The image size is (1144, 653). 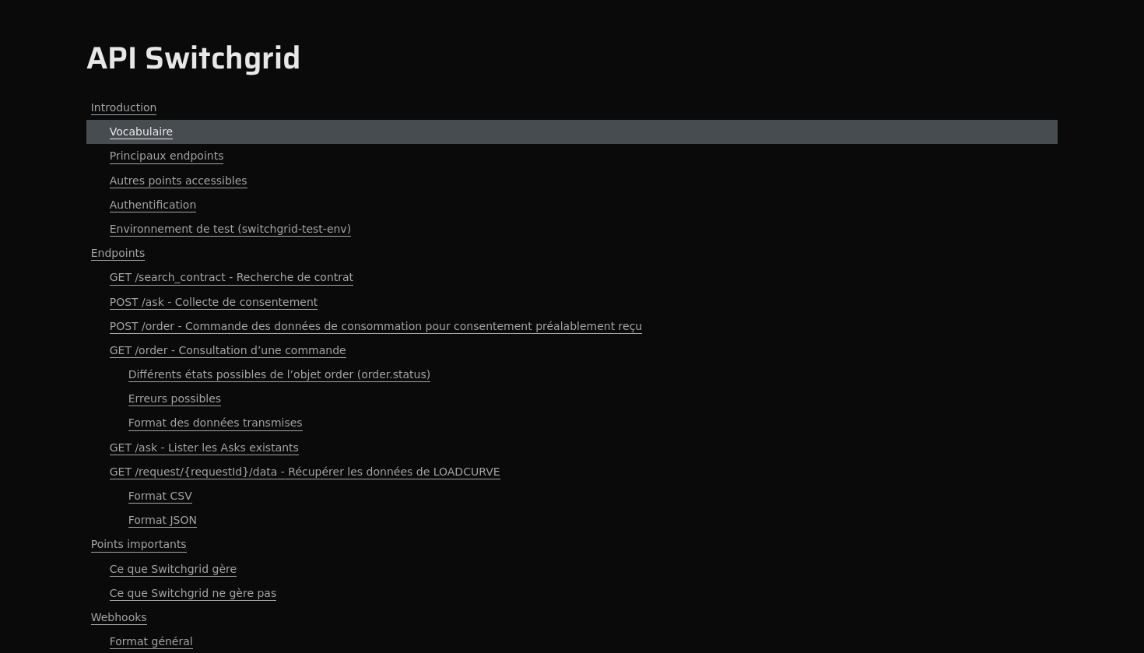 I want to click on a: Format JSON, so click(x=572, y=520).